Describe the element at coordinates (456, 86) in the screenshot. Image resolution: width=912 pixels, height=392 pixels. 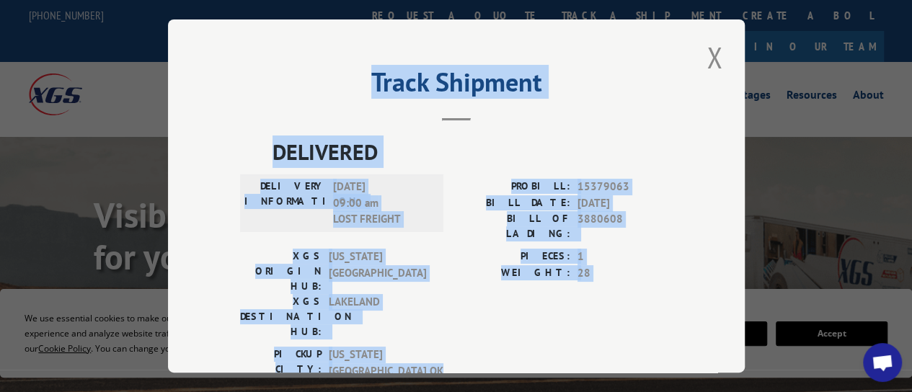
I see `h2: Track Shipment` at that location.